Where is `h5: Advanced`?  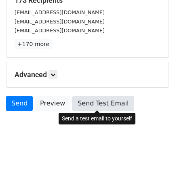 h5: Advanced is located at coordinates (87, 75).